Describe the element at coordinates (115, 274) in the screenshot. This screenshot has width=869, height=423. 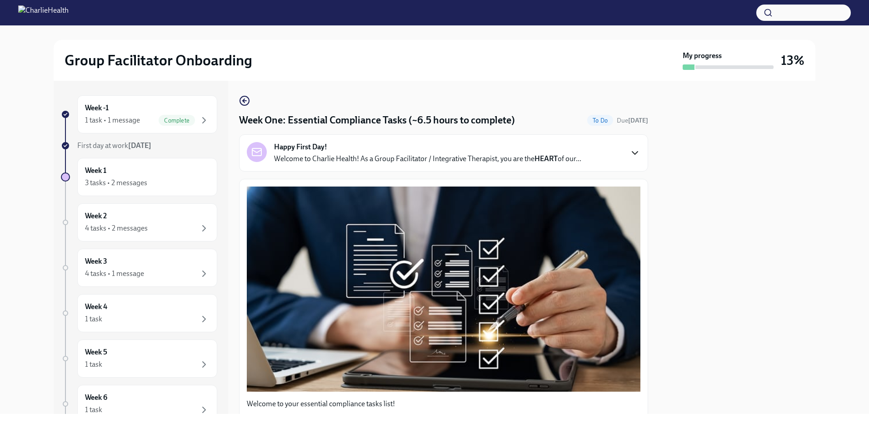
I see `div: 4 tasks • 1 message` at that location.